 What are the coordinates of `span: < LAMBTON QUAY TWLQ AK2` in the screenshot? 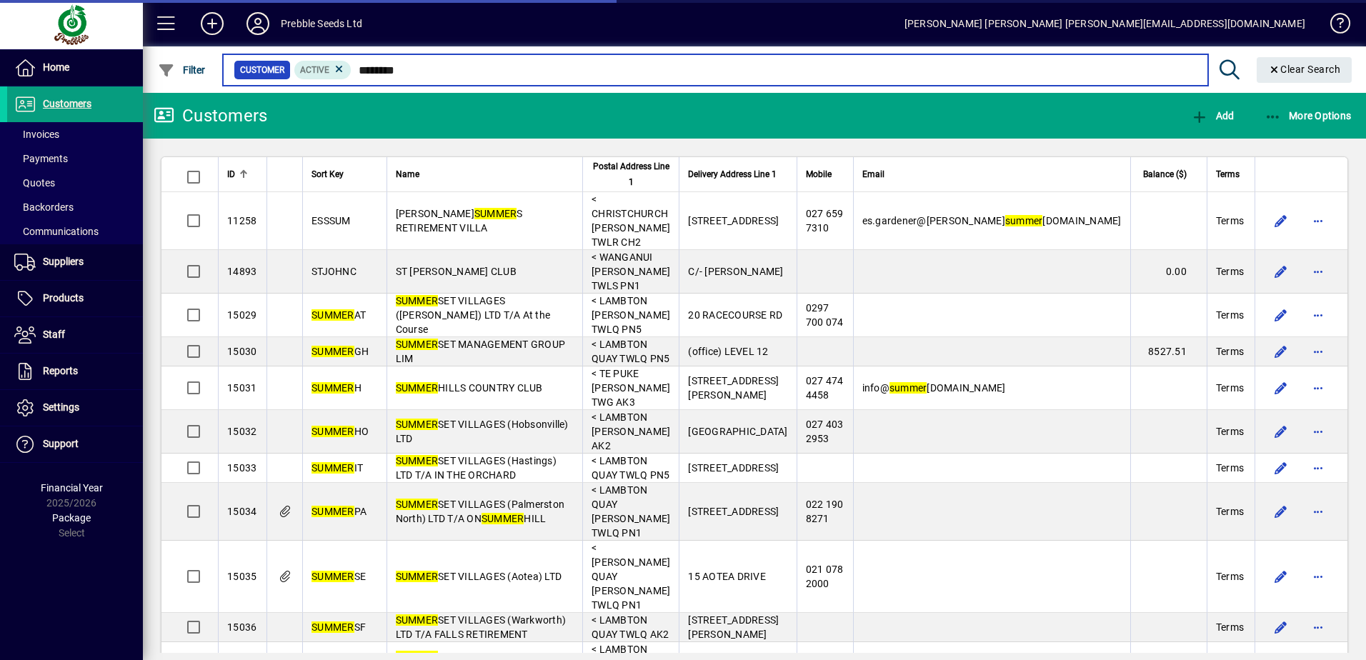 It's located at (630, 627).